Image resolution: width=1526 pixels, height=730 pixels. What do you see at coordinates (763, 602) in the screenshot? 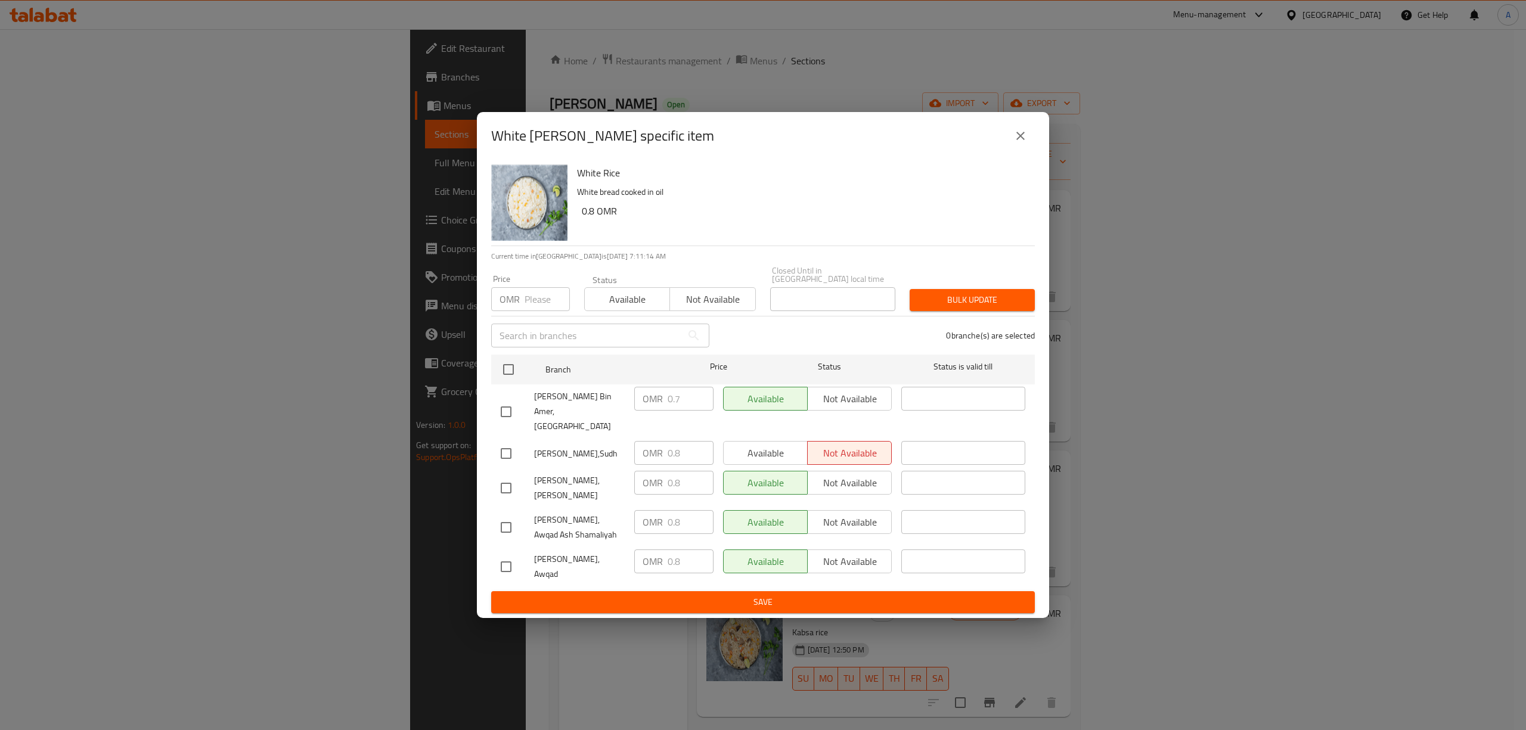
I see `button: Save` at bounding box center [763, 602].